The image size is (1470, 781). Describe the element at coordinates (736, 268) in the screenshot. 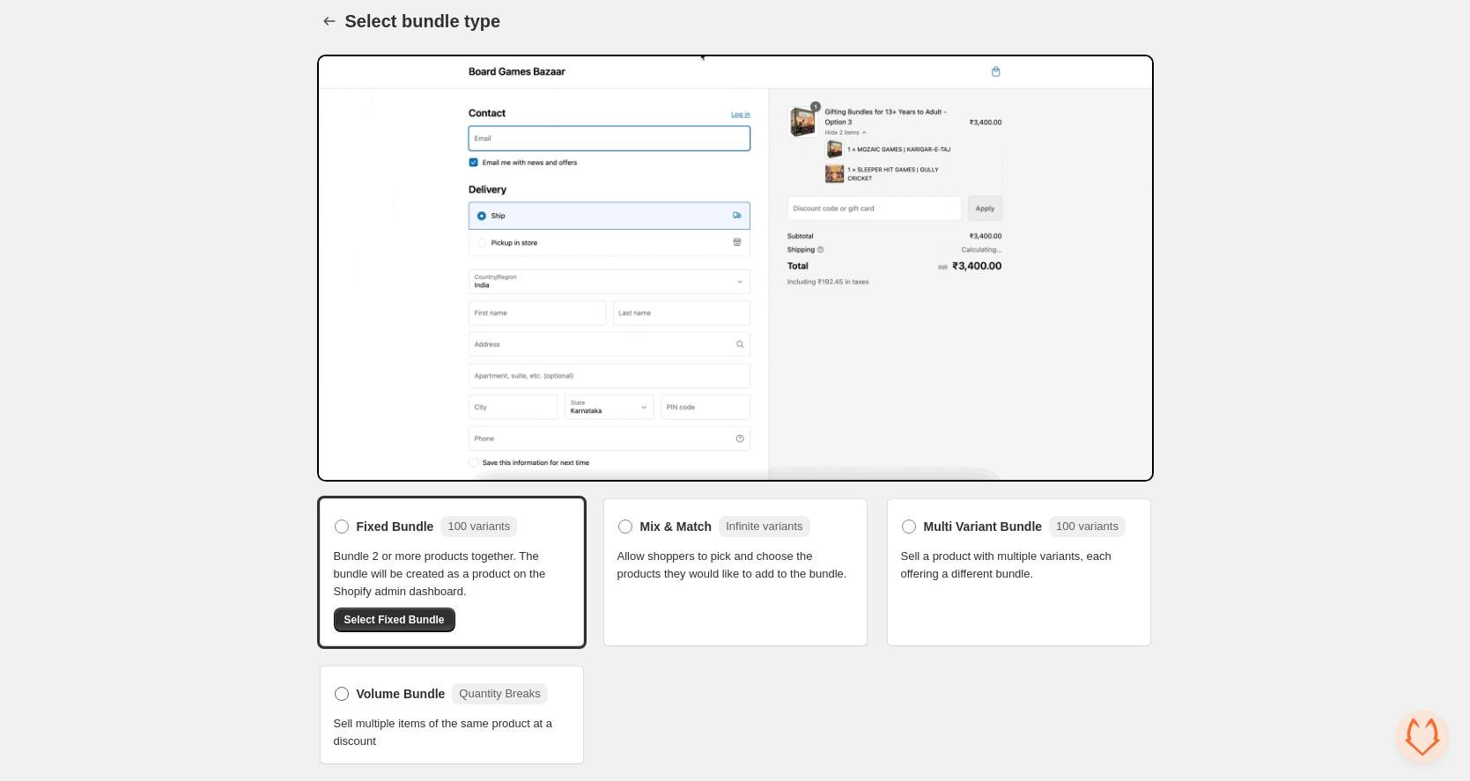

I see `img: Bundle Preview` at that location.